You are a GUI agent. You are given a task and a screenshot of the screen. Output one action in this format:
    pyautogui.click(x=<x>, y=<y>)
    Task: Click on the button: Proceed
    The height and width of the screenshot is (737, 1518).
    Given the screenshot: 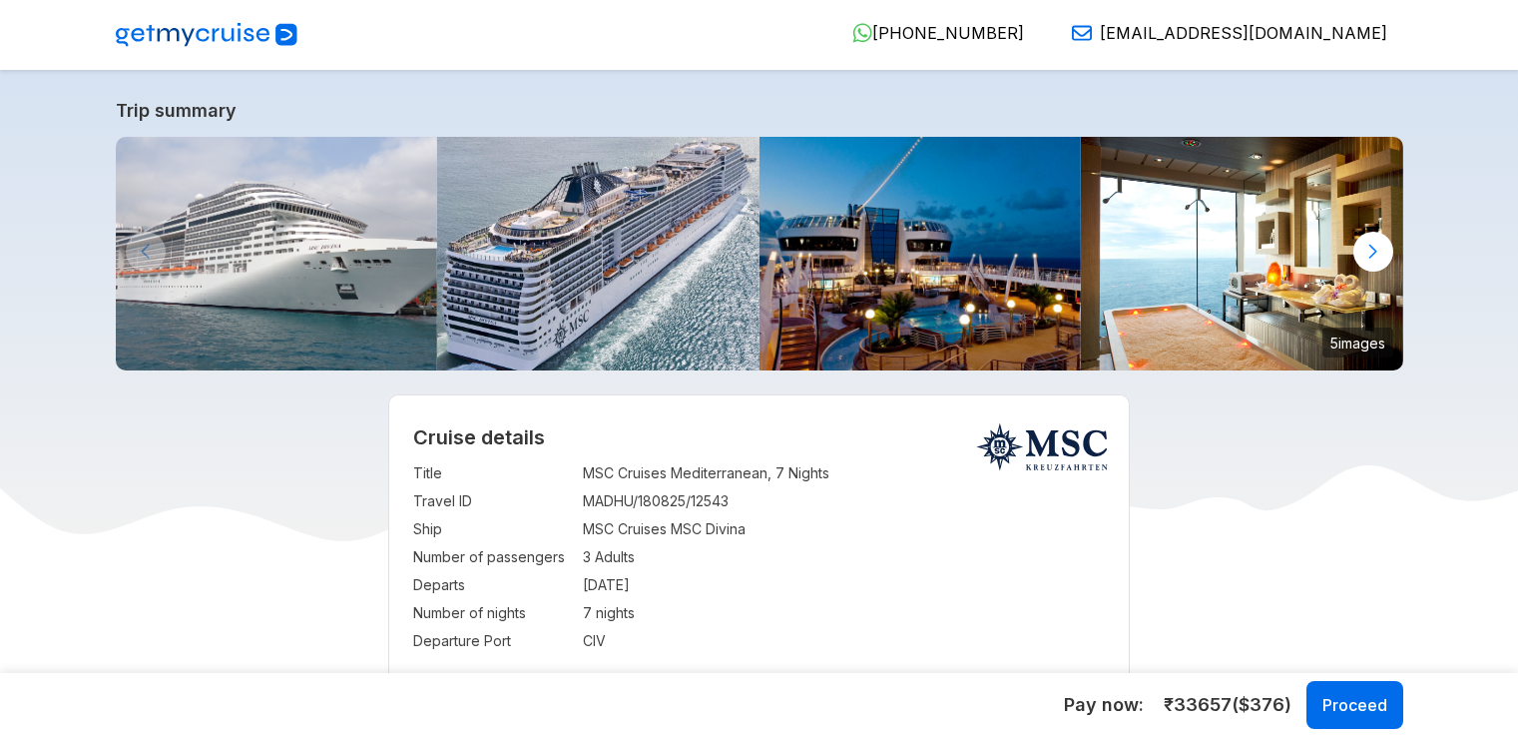 What is the action you would take?
    pyautogui.click(x=1355, y=705)
    